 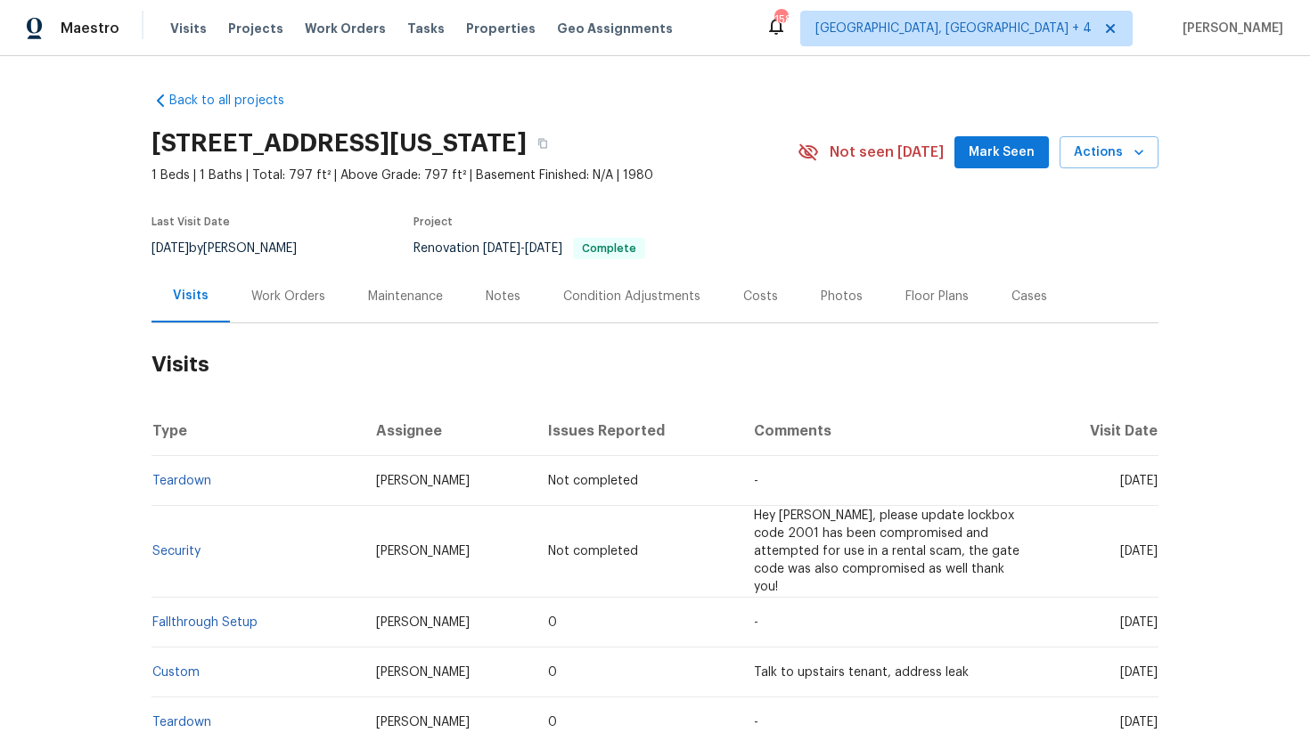 I want to click on a: Custom, so click(x=176, y=673).